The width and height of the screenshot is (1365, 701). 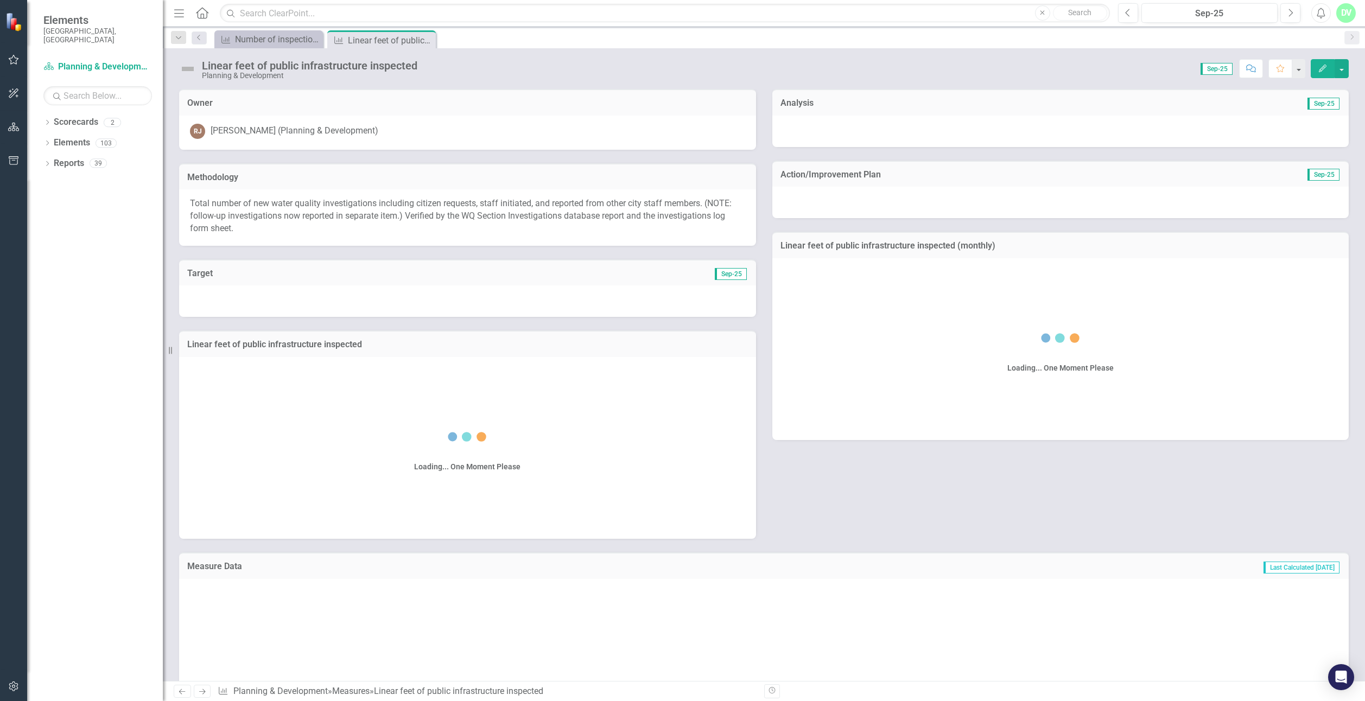 I want to click on h3: Owner, so click(x=467, y=103).